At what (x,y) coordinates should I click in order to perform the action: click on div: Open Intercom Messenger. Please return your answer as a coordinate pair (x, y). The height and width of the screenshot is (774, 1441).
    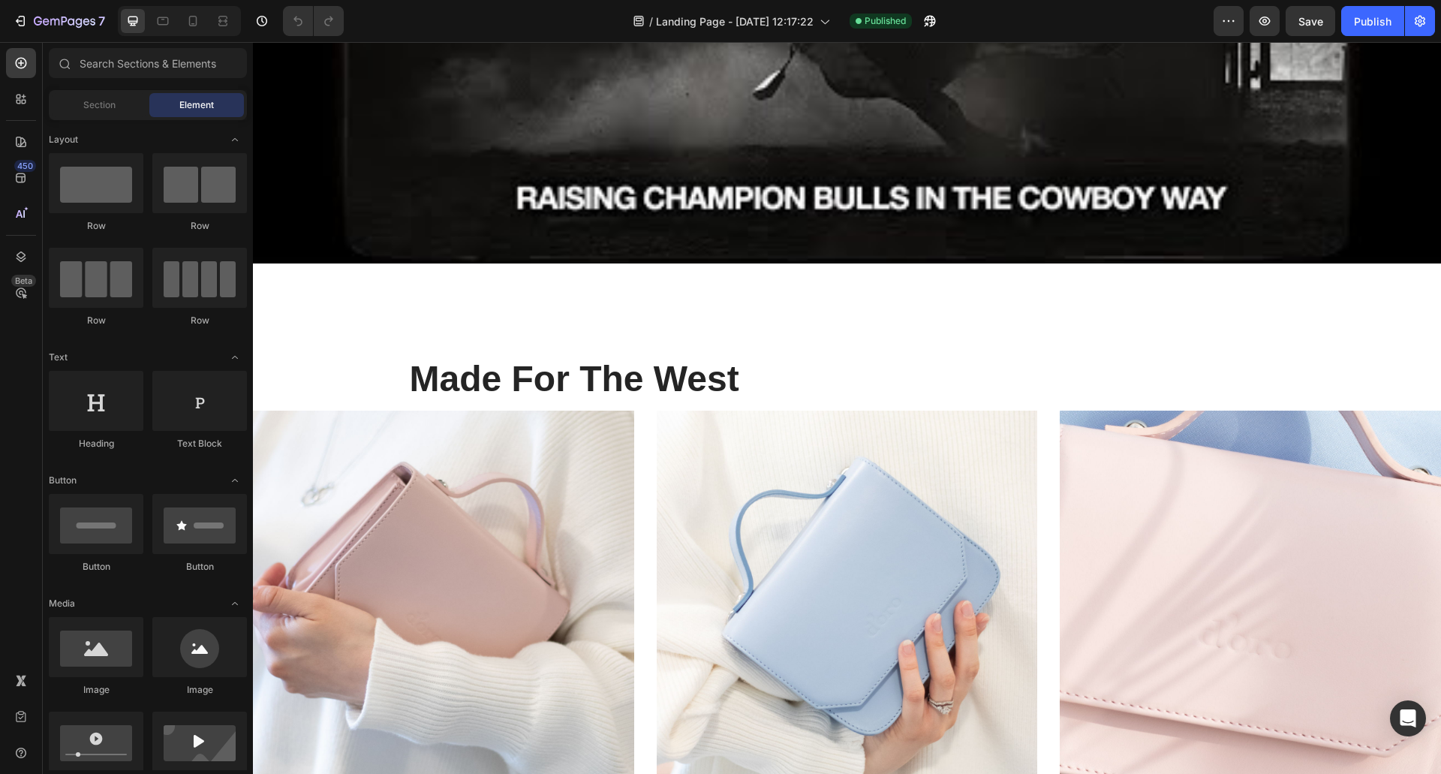
    Looking at the image, I should click on (1408, 718).